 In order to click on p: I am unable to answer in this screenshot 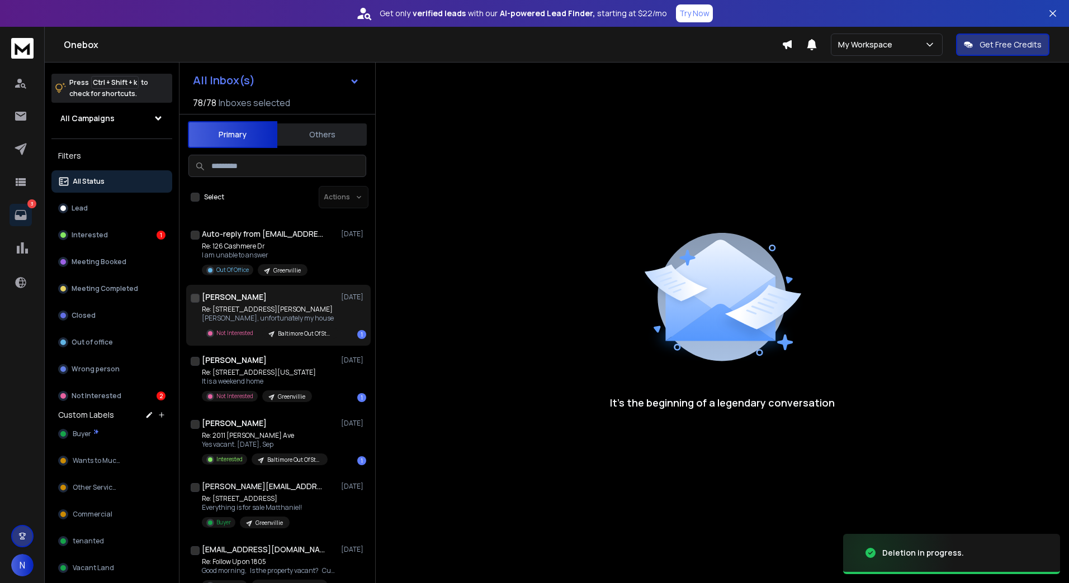, I will do `click(254, 255)`.